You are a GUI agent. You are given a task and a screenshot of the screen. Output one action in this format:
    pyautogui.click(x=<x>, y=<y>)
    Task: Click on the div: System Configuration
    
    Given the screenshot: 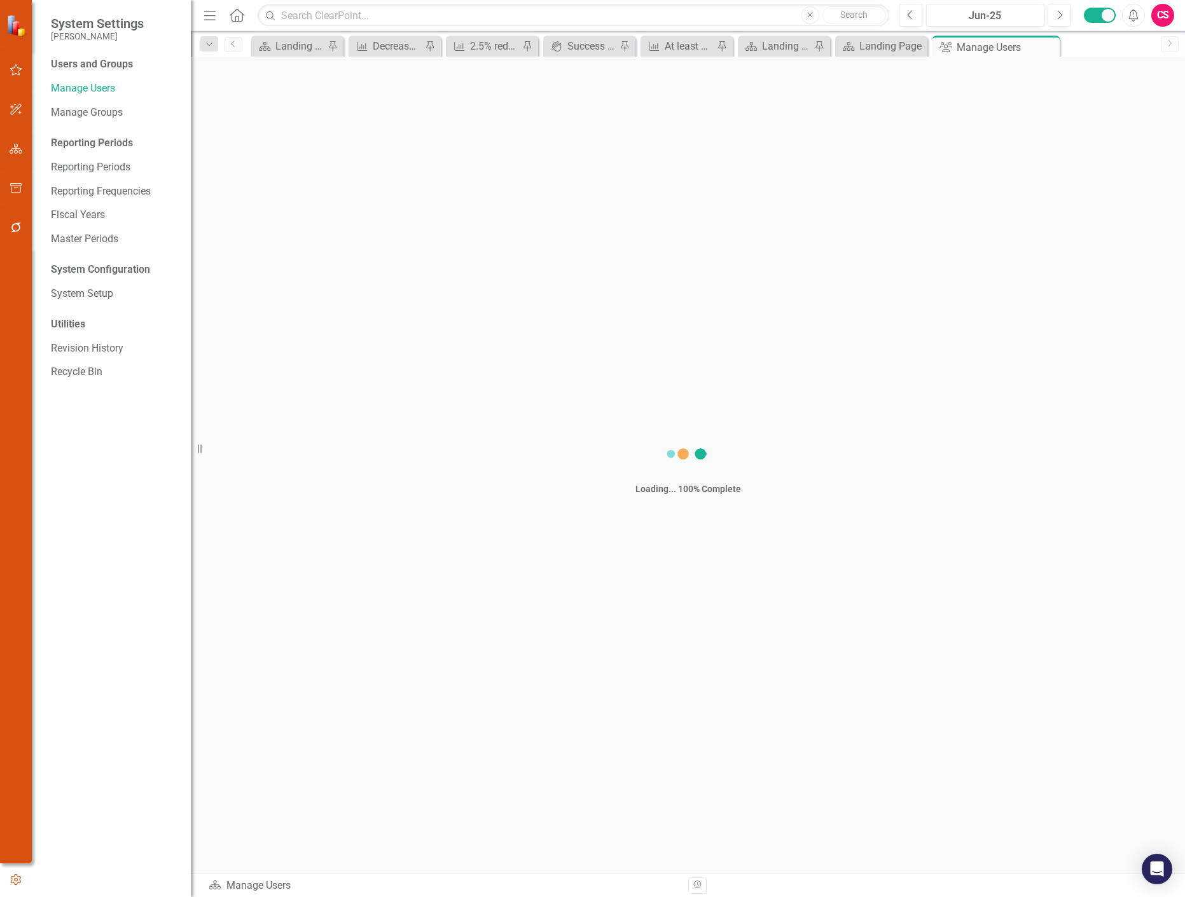 What is the action you would take?
    pyautogui.click(x=114, y=270)
    